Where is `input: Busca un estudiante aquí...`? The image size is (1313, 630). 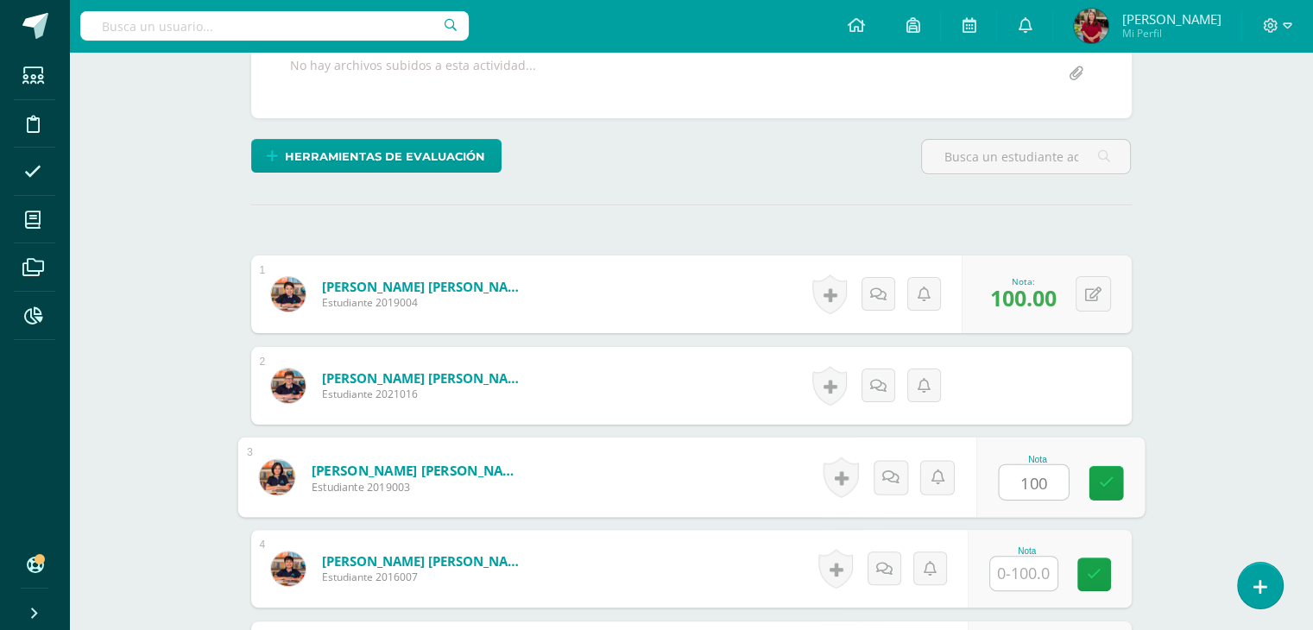
input: Busca un estudiante aquí... is located at coordinates (1026, 156).